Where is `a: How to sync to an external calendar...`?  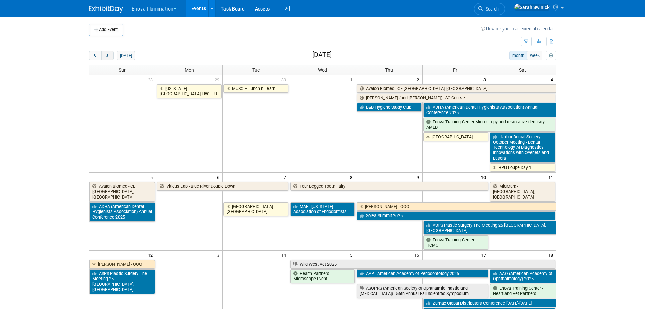
a: How to sync to an external calendar... is located at coordinates (519, 29).